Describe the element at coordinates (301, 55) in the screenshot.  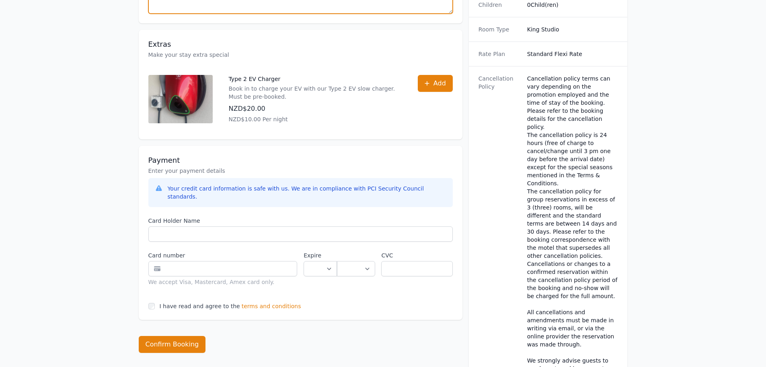
I see `p: Make your stay extra special` at that location.